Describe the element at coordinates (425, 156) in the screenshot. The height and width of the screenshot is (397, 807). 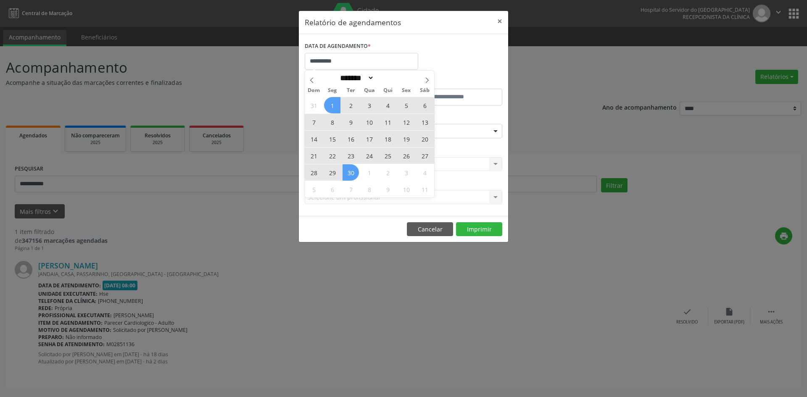
I see `span: Setembro 27, 2025` at that location.